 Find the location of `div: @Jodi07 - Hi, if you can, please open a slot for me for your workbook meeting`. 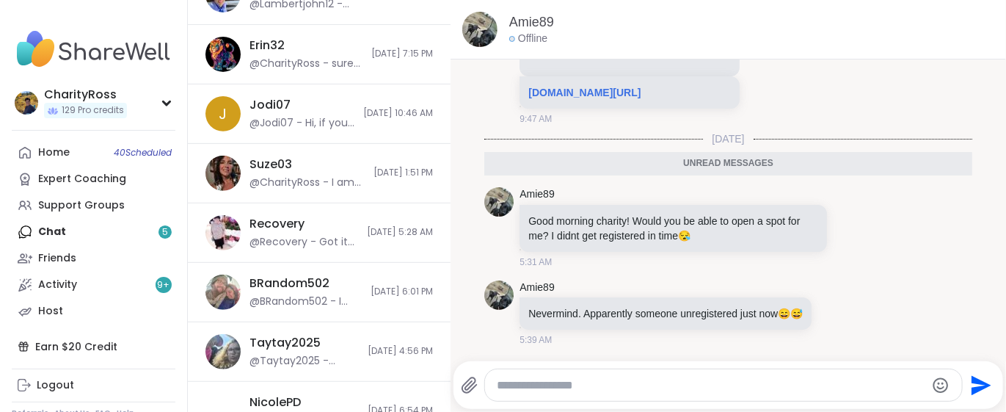

div: @Jodi07 - Hi, if you can, please open a slot for me for your workbook meeting is located at coordinates (301, 123).